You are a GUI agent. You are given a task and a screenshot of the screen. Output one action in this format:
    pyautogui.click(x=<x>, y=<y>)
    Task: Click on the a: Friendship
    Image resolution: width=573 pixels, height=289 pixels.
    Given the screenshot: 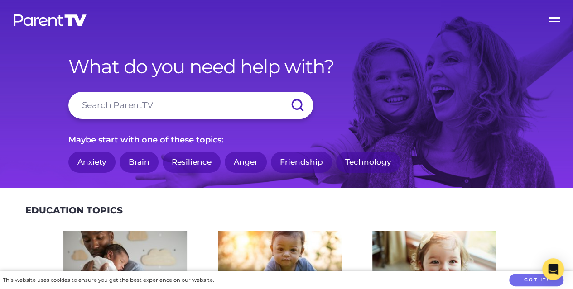 What is the action you would take?
    pyautogui.click(x=301, y=162)
    